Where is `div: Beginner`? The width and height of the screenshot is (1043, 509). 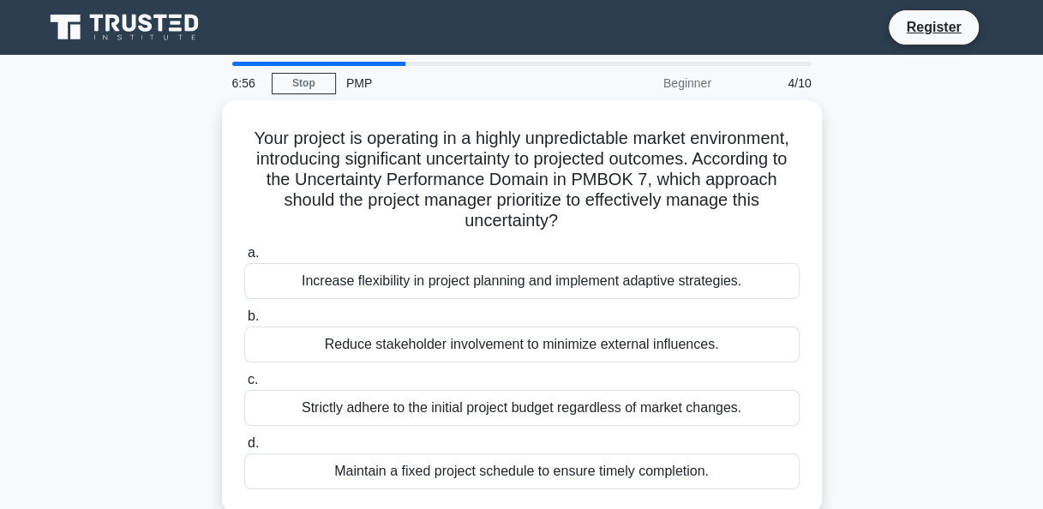
div: Beginner is located at coordinates (646, 83).